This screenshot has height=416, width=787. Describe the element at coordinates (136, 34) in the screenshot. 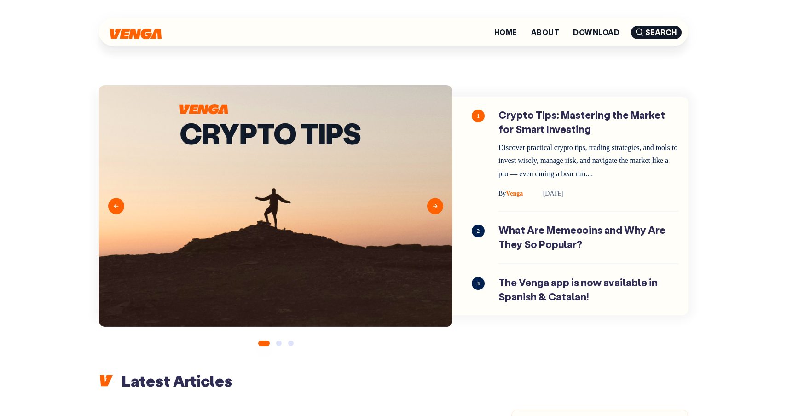

I see `img: Venga Blog` at that location.